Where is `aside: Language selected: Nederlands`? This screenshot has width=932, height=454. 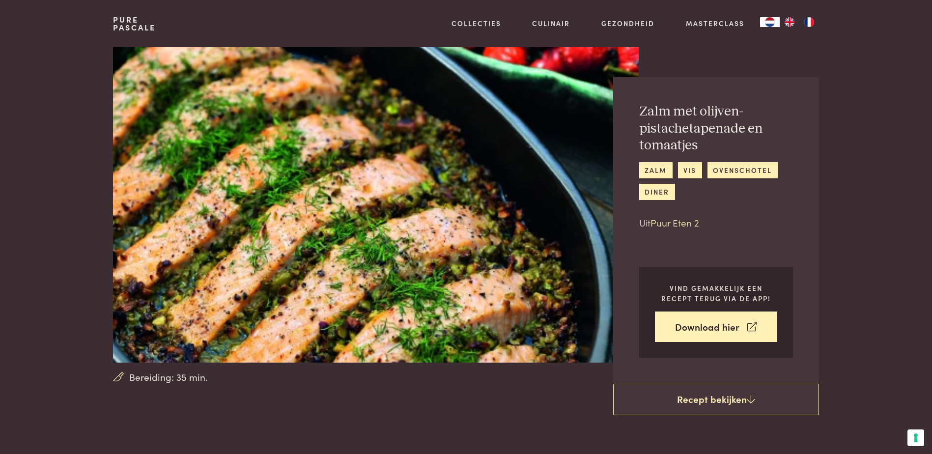
aside: Language selected: Nederlands is located at coordinates (790, 22).